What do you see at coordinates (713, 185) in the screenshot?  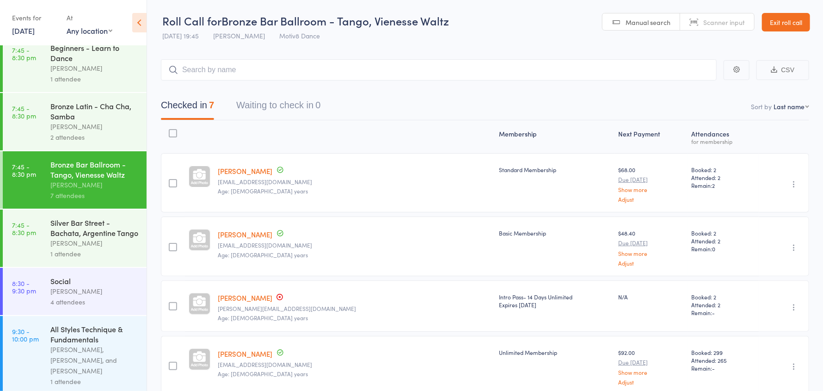 I see `span: 2` at bounding box center [713, 185].